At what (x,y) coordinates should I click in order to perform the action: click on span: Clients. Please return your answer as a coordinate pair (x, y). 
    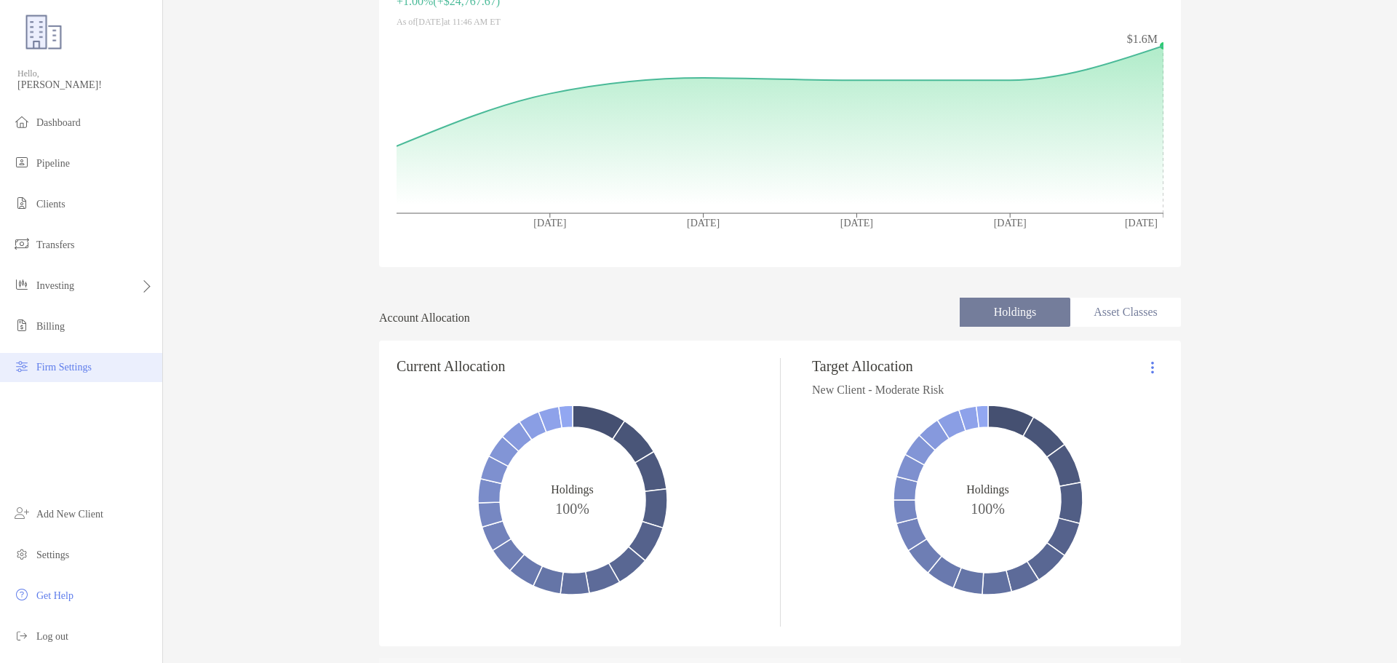
    Looking at the image, I should click on (51, 204).